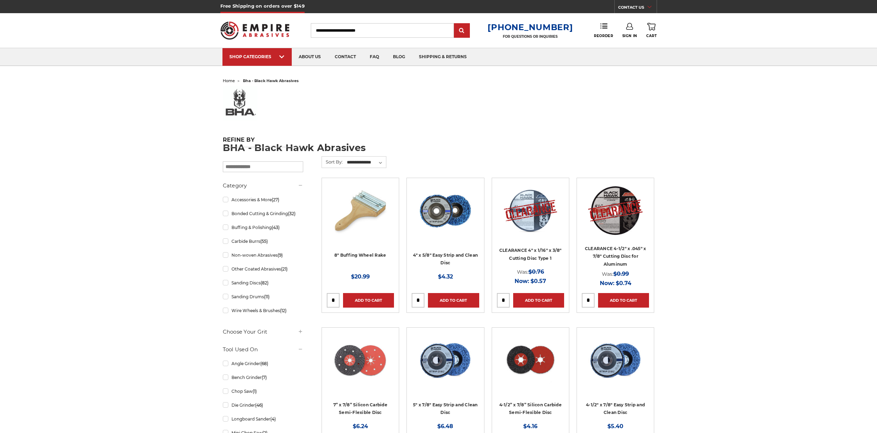 The height and width of the screenshot is (433, 877). I want to click on a: 5" x 7/8" Easy Strip and Clean Disc, so click(445, 409).